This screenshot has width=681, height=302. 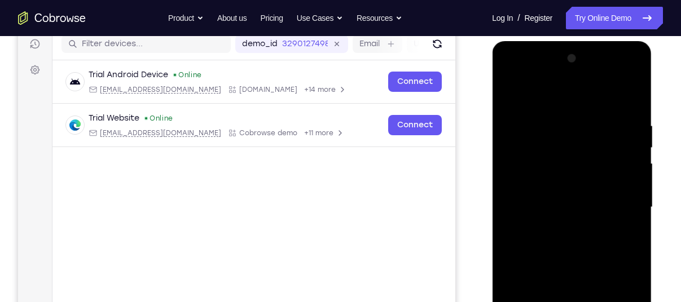 I want to click on a: Log In, so click(x=502, y=18).